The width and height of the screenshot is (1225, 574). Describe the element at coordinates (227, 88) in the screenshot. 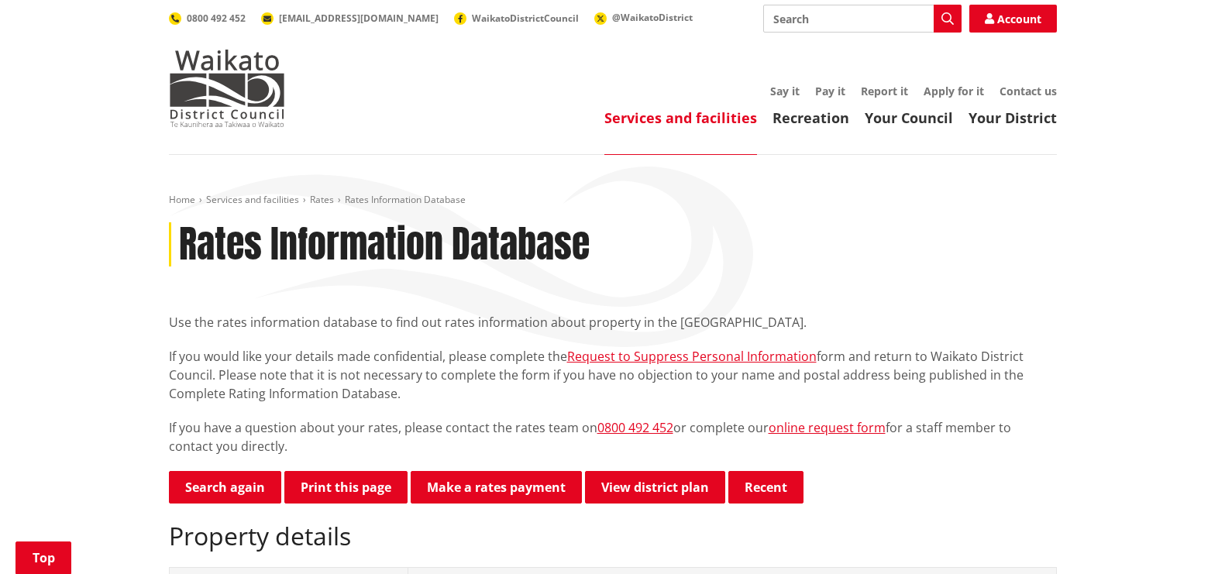

I see `img: Waikato District Council - Te Kaunihera aa Takiwaa o Waikato` at that location.